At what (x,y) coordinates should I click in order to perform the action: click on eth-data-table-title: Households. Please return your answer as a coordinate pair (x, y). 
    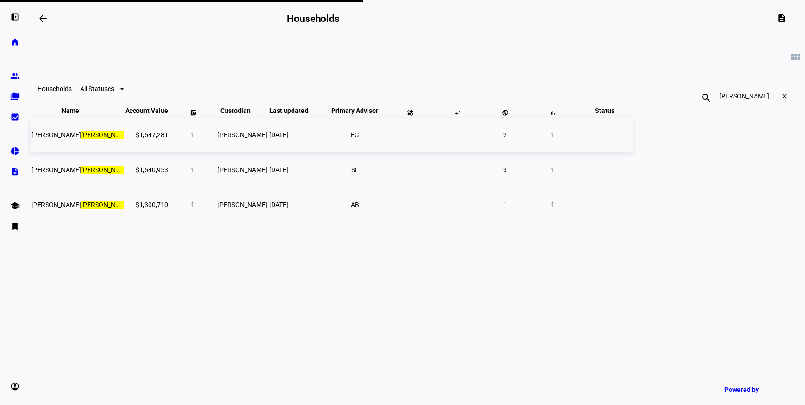
    Looking at the image, I should click on (55, 89).